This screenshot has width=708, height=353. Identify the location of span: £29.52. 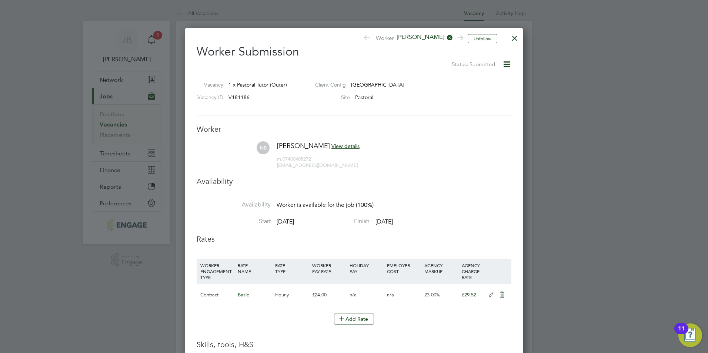
(469, 295).